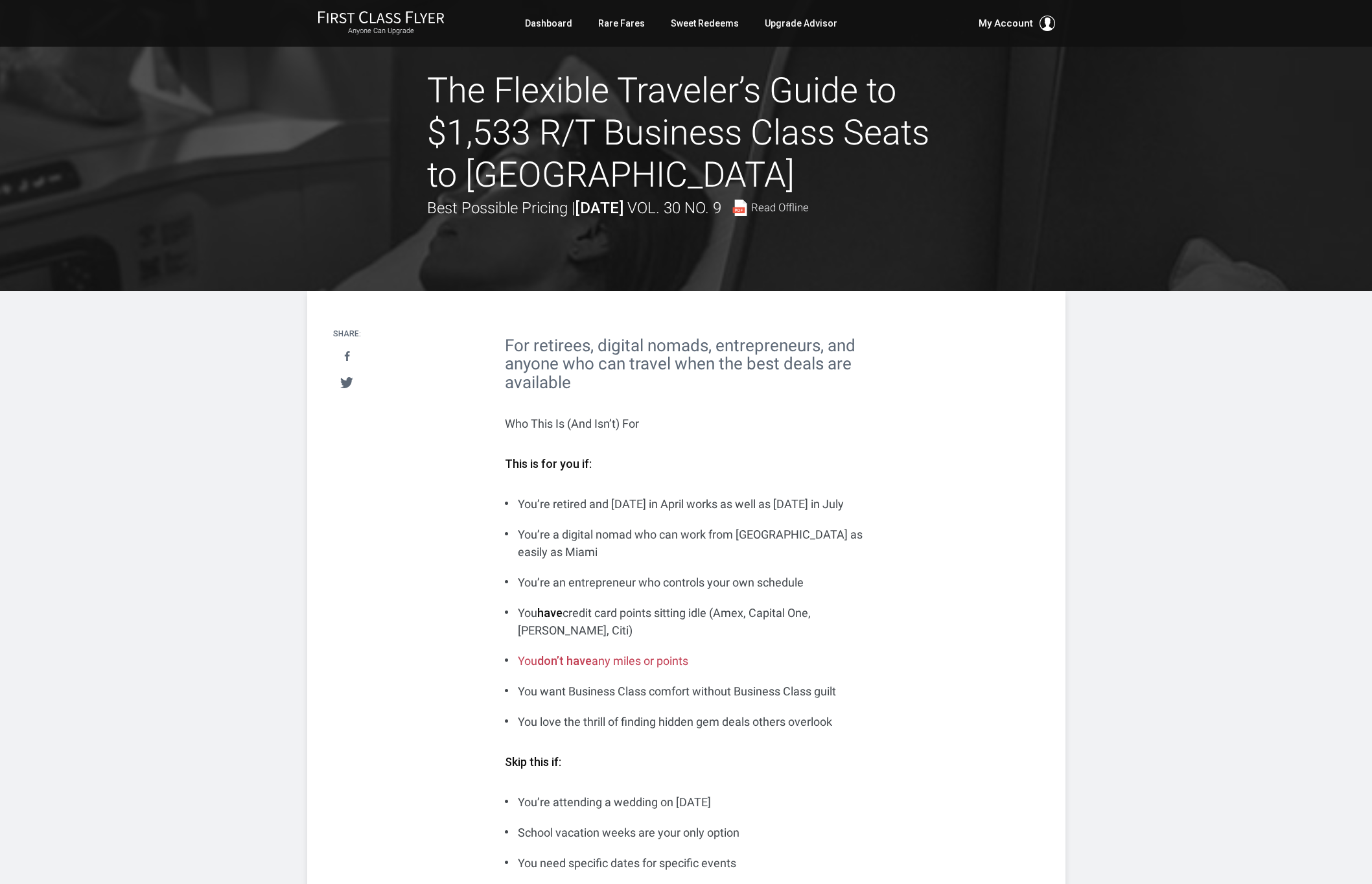 The image size is (1372, 884). I want to click on p: Who This Is (And Isn’t) For, so click(687, 423).